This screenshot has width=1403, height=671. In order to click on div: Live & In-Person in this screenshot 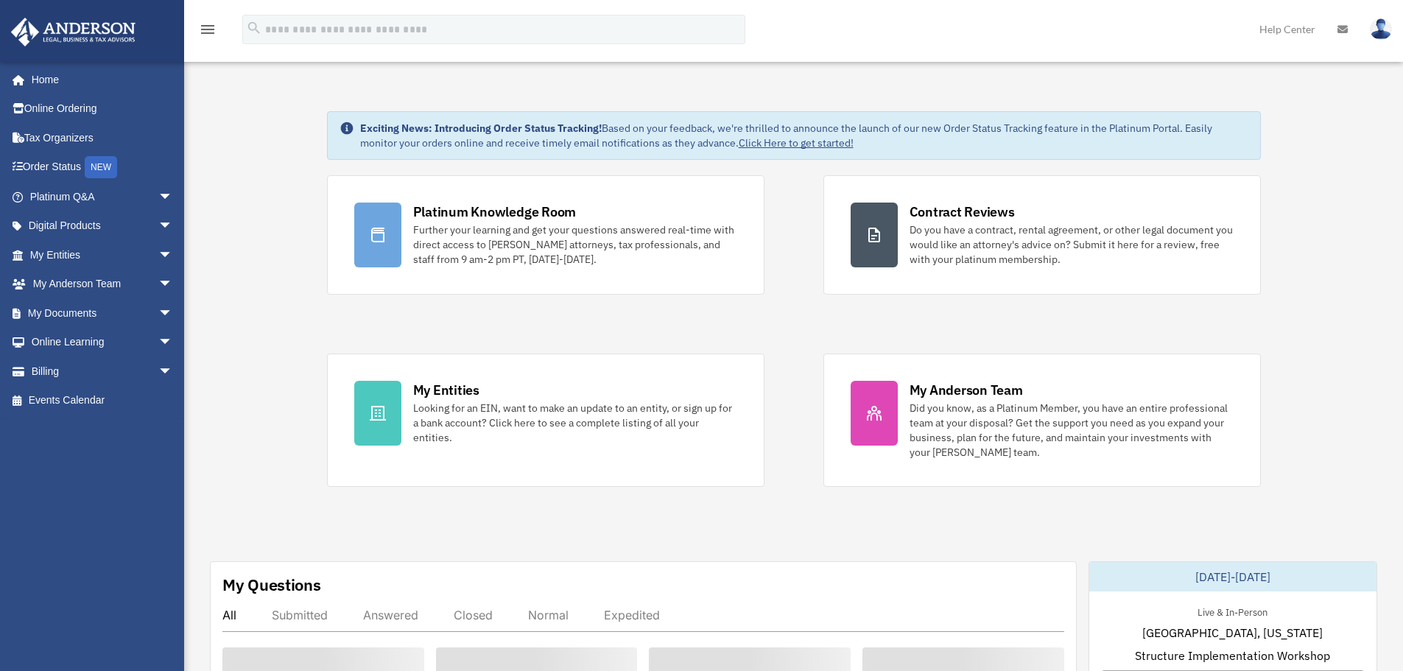, I will do `click(1233, 611)`.